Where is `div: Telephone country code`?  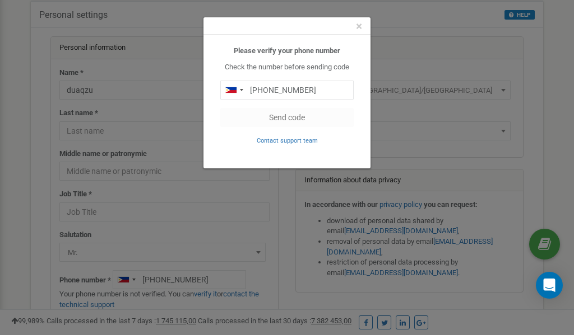
div: Telephone country code is located at coordinates (234, 90).